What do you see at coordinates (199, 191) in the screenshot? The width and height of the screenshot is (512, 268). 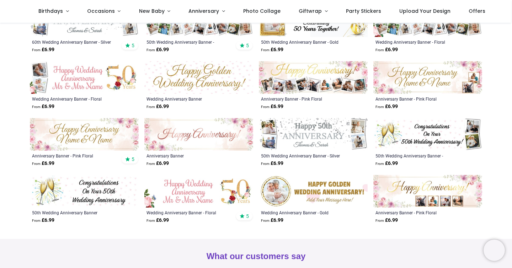 I see `img: Personalised Wedding Anniversary Banner - Floral Design - Custom Text` at bounding box center [199, 191].